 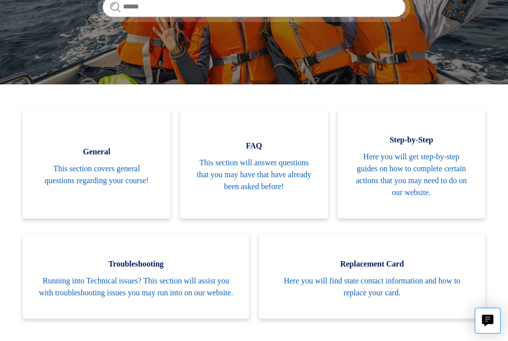 What do you see at coordinates (136, 287) in the screenshot?
I see `span: Running into Technical issues? This section will assist you with troubleshooting issues you may r...` at bounding box center [136, 287].